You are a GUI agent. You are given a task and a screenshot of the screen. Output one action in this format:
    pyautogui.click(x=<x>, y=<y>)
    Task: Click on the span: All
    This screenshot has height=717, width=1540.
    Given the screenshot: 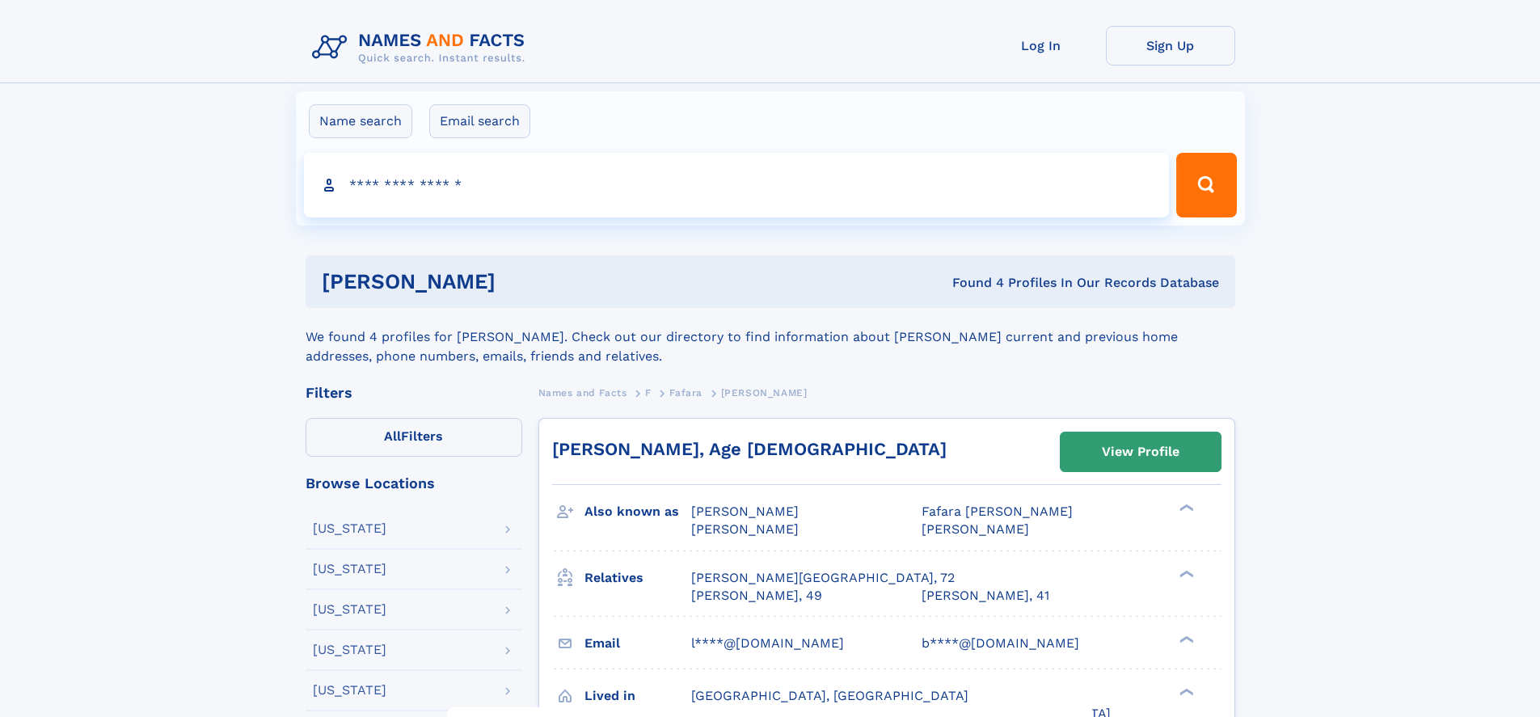 What is the action you would take?
    pyautogui.click(x=392, y=436)
    